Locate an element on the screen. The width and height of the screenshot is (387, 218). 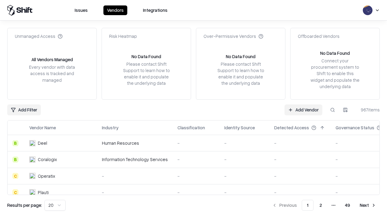
div: Human Resources is located at coordinates (135, 143).